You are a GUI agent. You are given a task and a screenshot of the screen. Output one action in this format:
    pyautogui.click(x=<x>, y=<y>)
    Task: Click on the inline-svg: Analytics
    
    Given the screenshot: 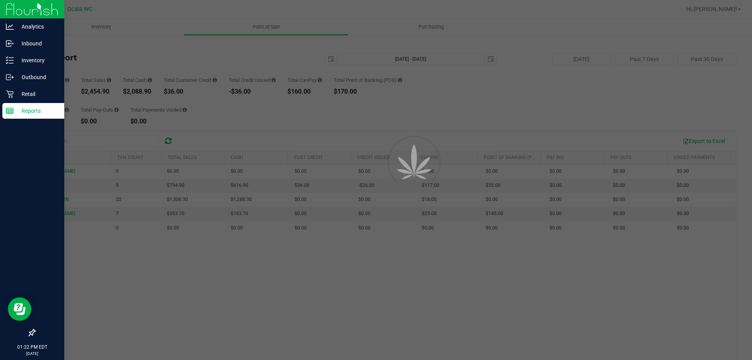 What is the action you would take?
    pyautogui.click(x=10, y=27)
    